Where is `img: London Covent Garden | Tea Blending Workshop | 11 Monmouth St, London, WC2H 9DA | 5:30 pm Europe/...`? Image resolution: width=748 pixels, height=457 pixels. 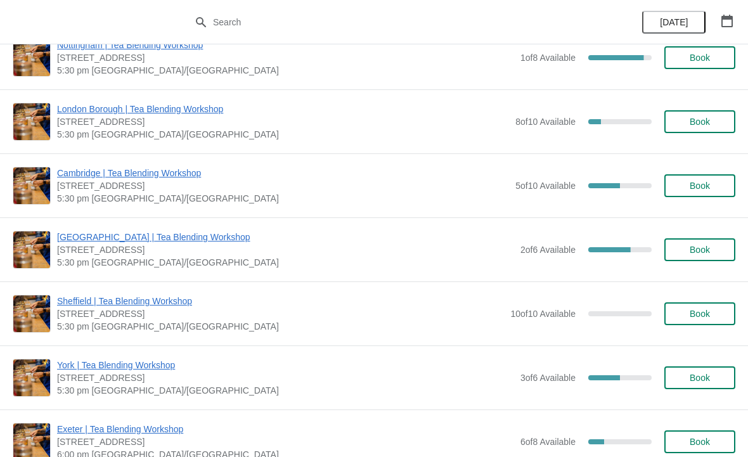 img: London Covent Garden | Tea Blending Workshop | 11 Monmouth St, London, WC2H 9DA | 5:30 pm Europe/... is located at coordinates (32, 250).